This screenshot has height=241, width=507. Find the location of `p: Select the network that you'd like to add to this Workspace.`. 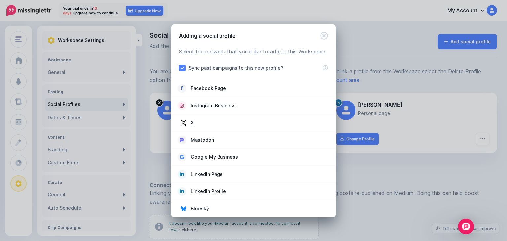

p: Select the network that you'd like to add to this Workspace. is located at coordinates (253, 52).